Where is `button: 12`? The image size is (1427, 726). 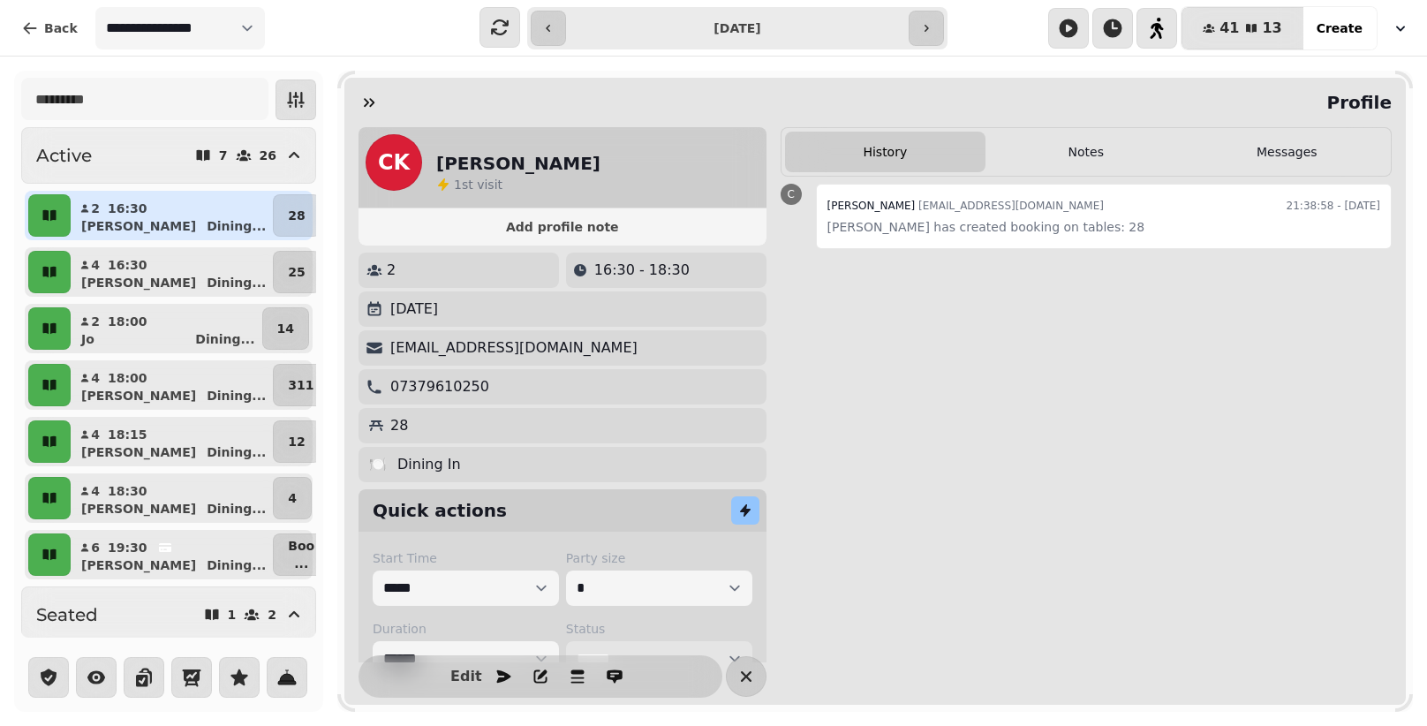
button: 12 is located at coordinates (296, 442).